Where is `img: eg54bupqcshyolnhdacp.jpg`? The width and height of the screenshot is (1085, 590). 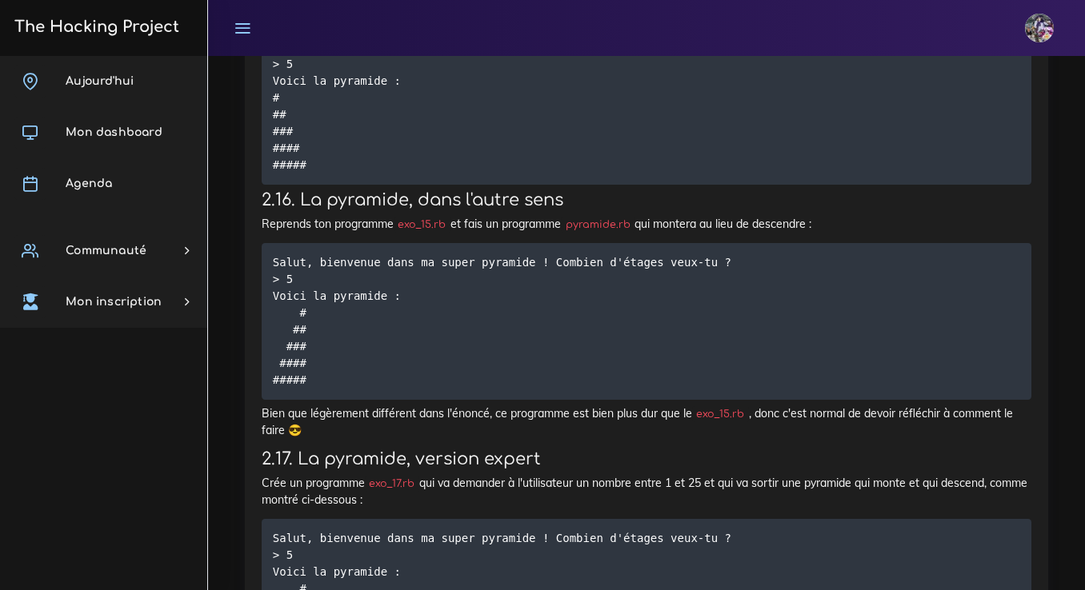
img: eg54bupqcshyolnhdacp.jpg is located at coordinates (1039, 28).